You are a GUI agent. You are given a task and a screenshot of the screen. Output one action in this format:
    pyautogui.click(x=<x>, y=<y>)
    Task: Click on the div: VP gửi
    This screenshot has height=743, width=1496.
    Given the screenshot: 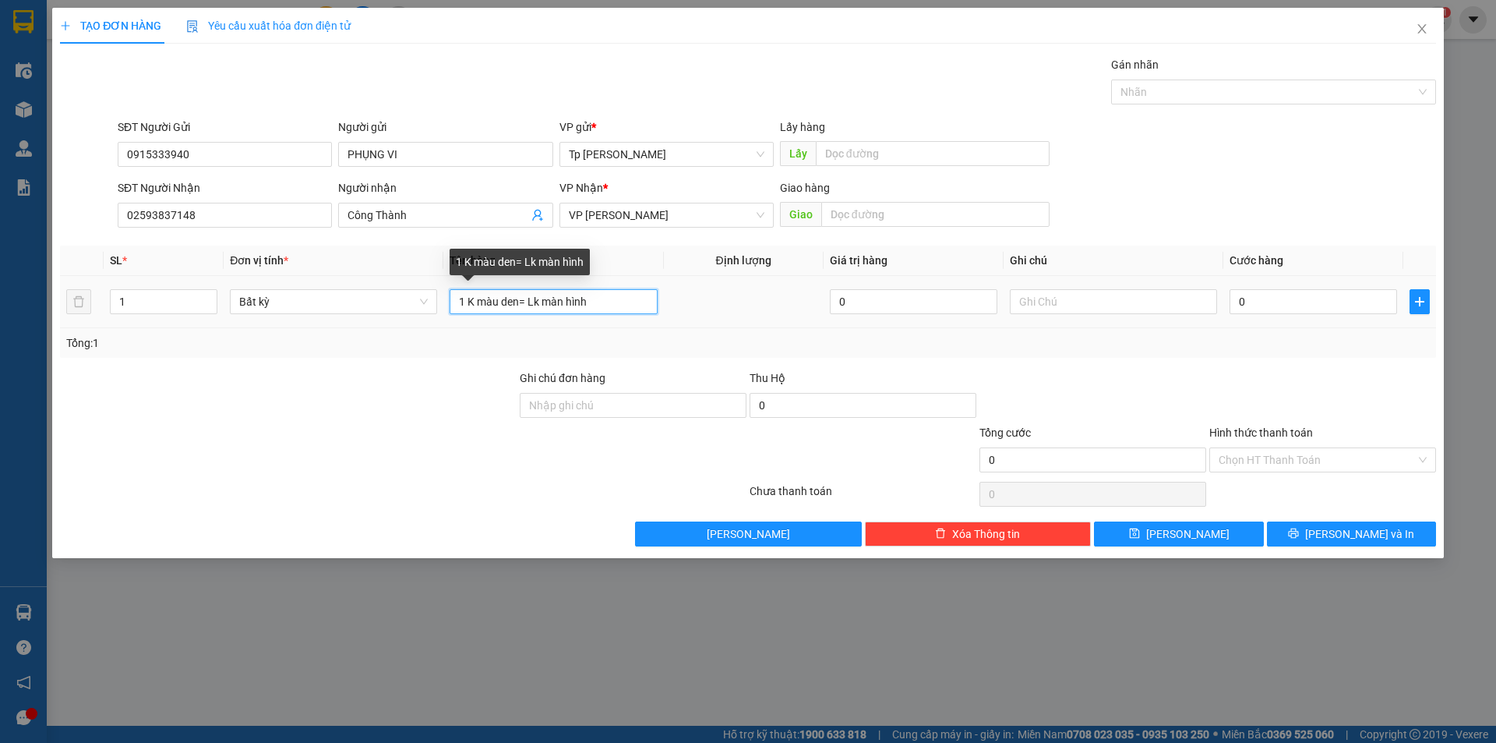 What is the action you would take?
    pyautogui.click(x=666, y=127)
    